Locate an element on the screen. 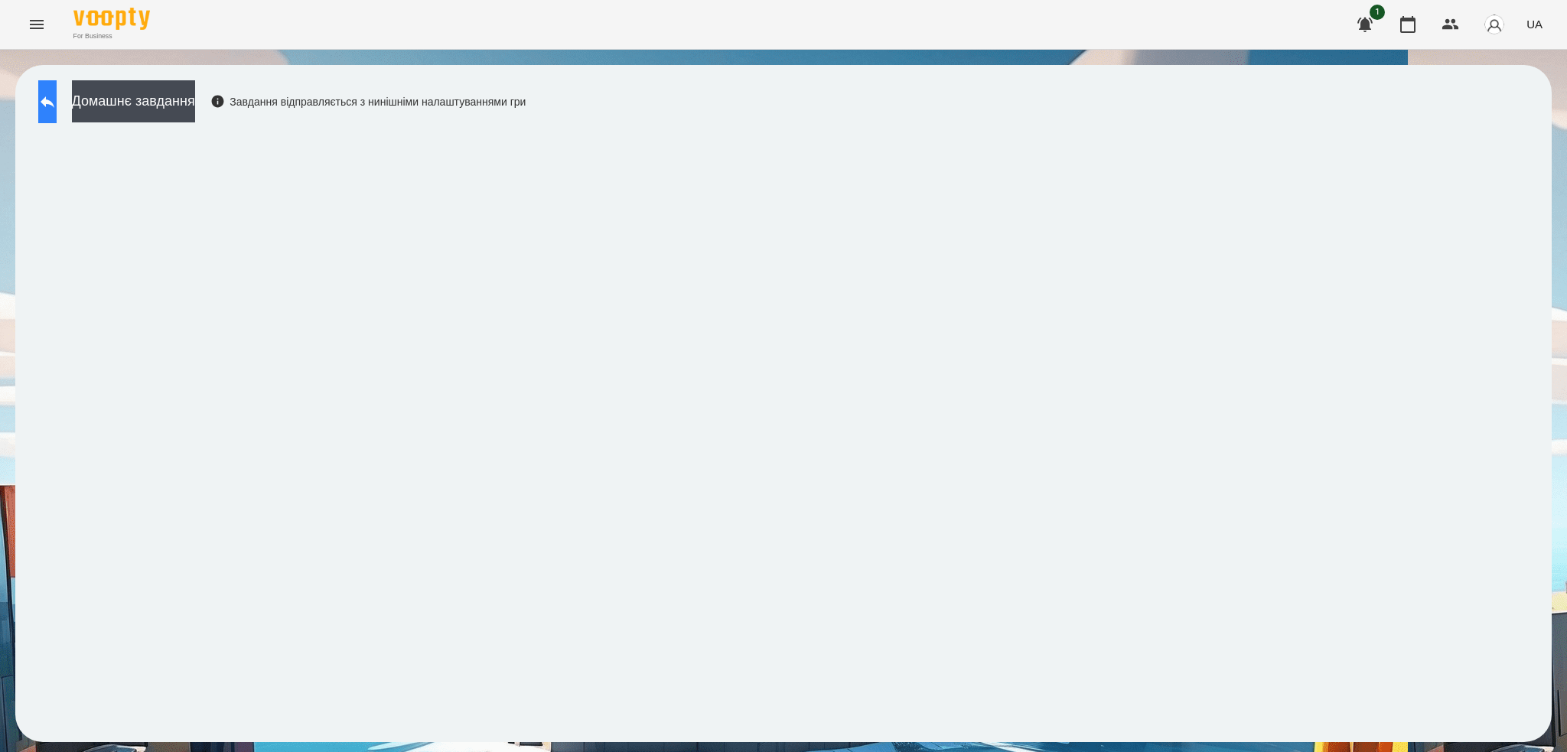 The width and height of the screenshot is (1567, 752). span: 1 is located at coordinates (1378, 12).